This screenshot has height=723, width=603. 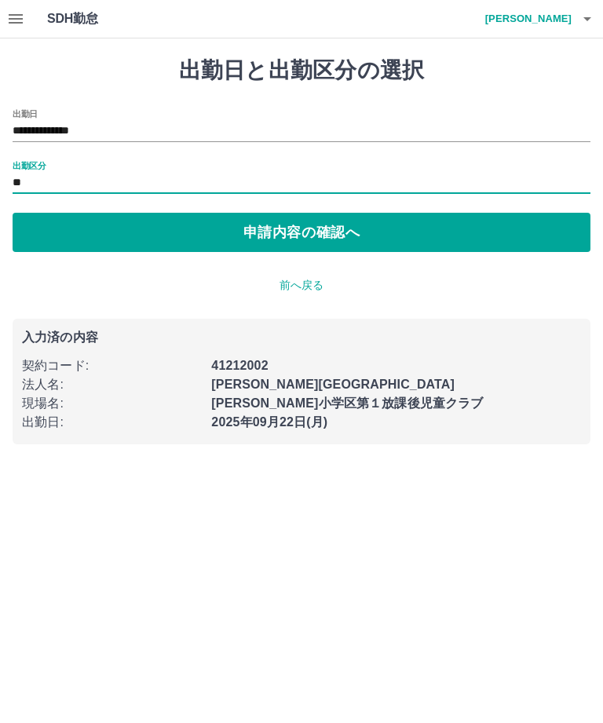 What do you see at coordinates (25, 113) in the screenshot?
I see `label: 出勤日` at bounding box center [25, 113].